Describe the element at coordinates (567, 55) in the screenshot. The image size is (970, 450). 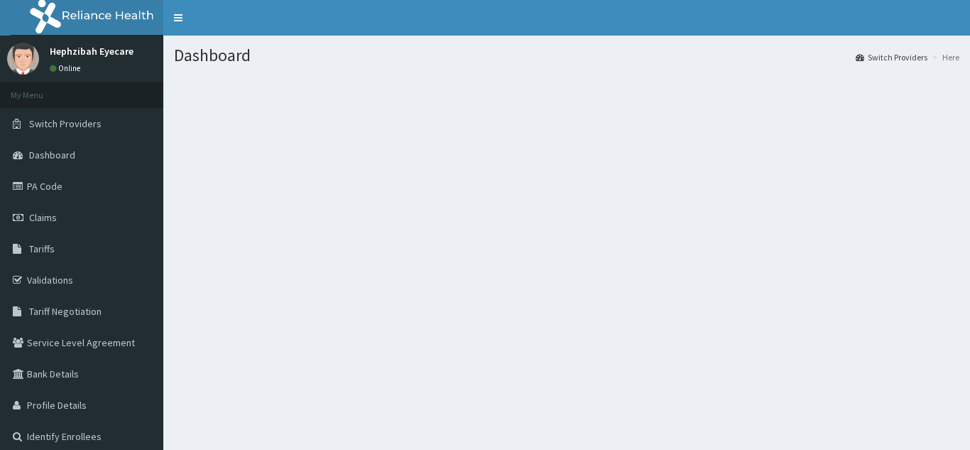
I see `h1: Dashboard` at that location.